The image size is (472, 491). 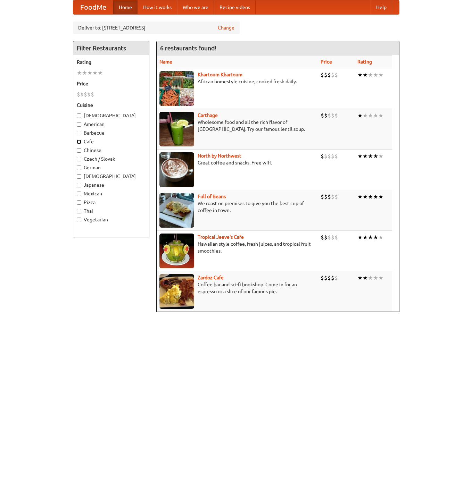 I want to click on b: Carthage, so click(x=208, y=115).